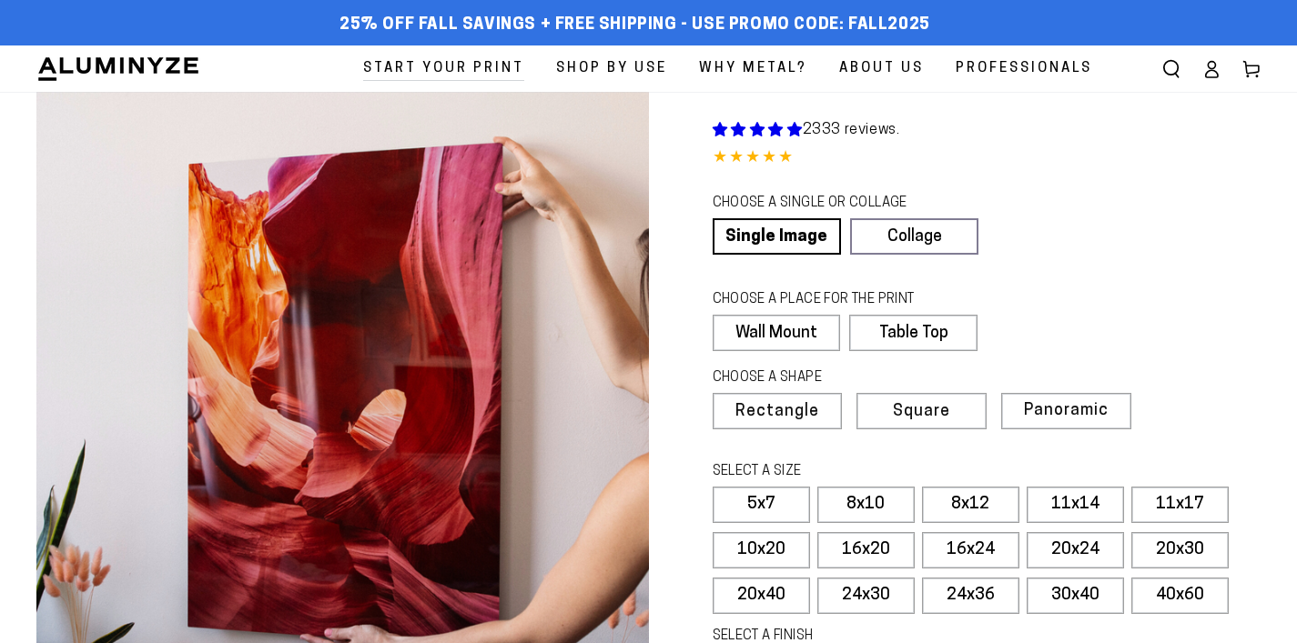 This screenshot has height=643, width=1297. What do you see at coordinates (1171, 69) in the screenshot?
I see `summary: Search our site` at bounding box center [1171, 69].